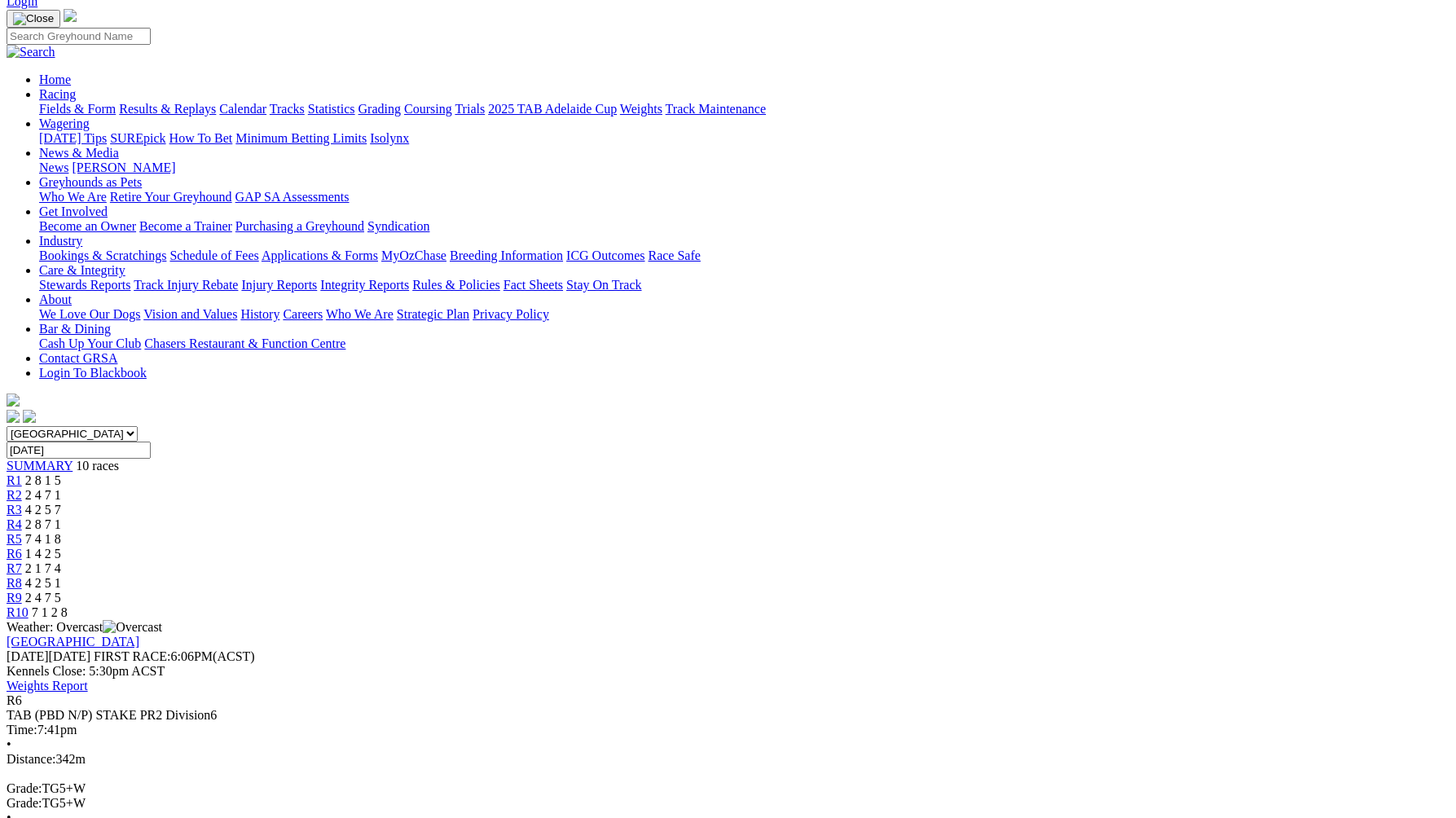  Describe the element at coordinates (103, 255) in the screenshot. I see `a: Bookings & Scratchings` at that location.